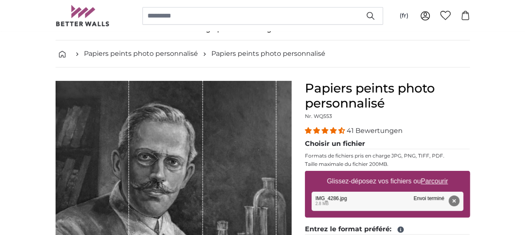 This screenshot has width=525, height=235. What do you see at coordinates (387, 182) in the screenshot?
I see `label: Glissez-déposez vos fichiers ou` at bounding box center [387, 182].